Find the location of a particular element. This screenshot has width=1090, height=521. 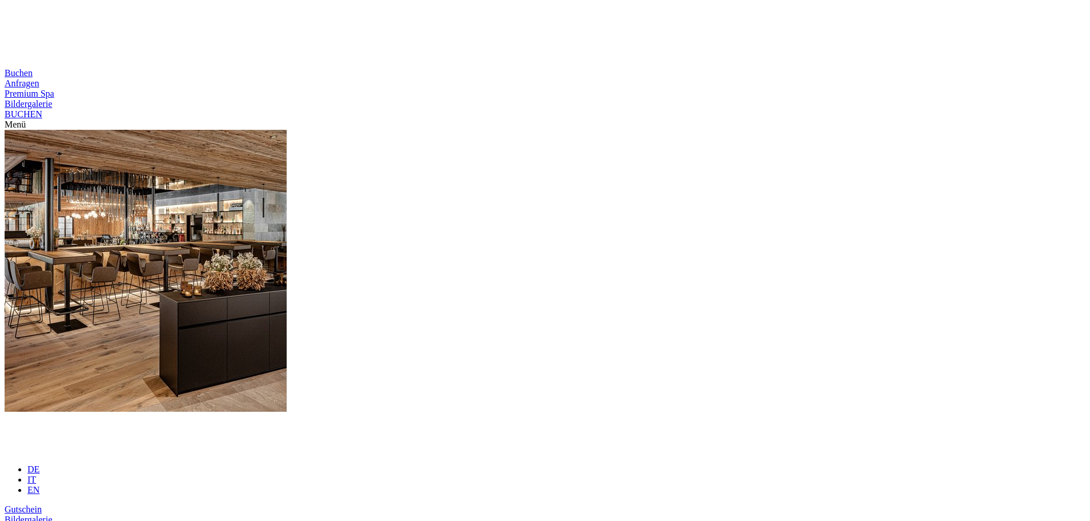

a: DE is located at coordinates (33, 469).